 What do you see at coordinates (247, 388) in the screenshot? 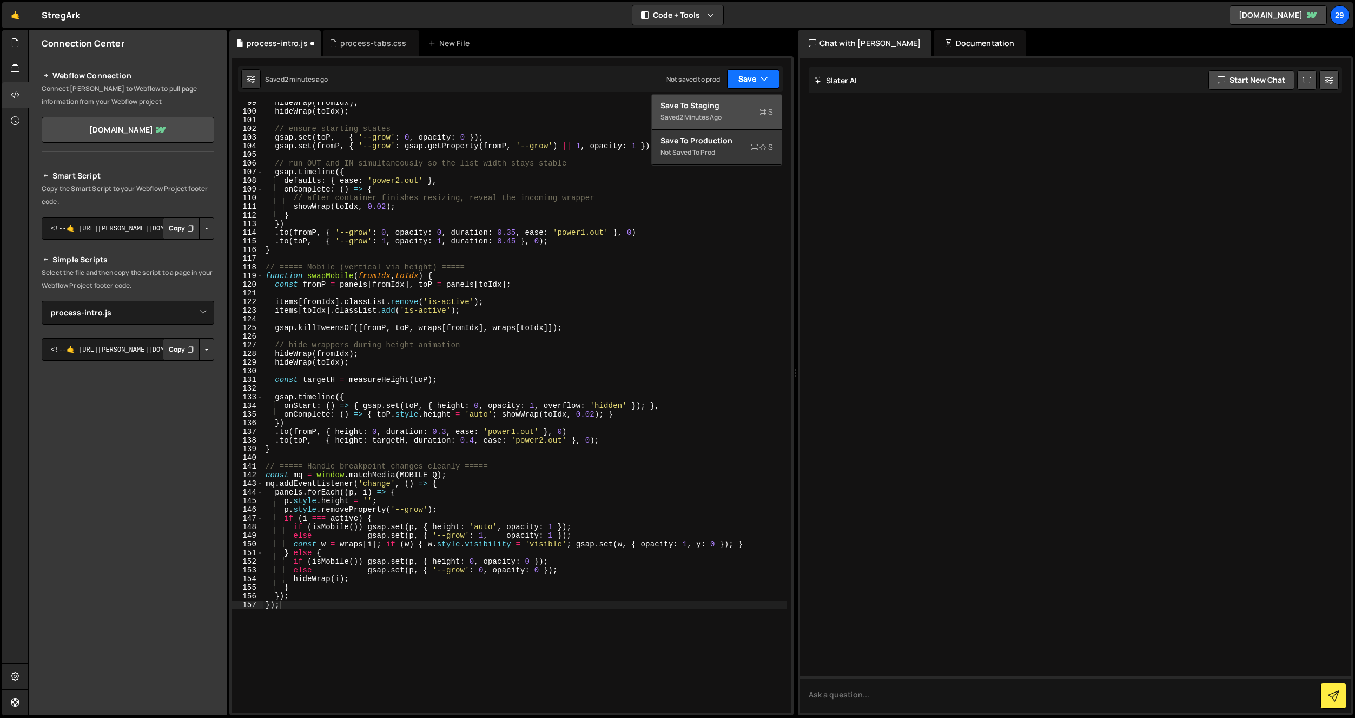
I see `div: 132` at bounding box center [247, 388].